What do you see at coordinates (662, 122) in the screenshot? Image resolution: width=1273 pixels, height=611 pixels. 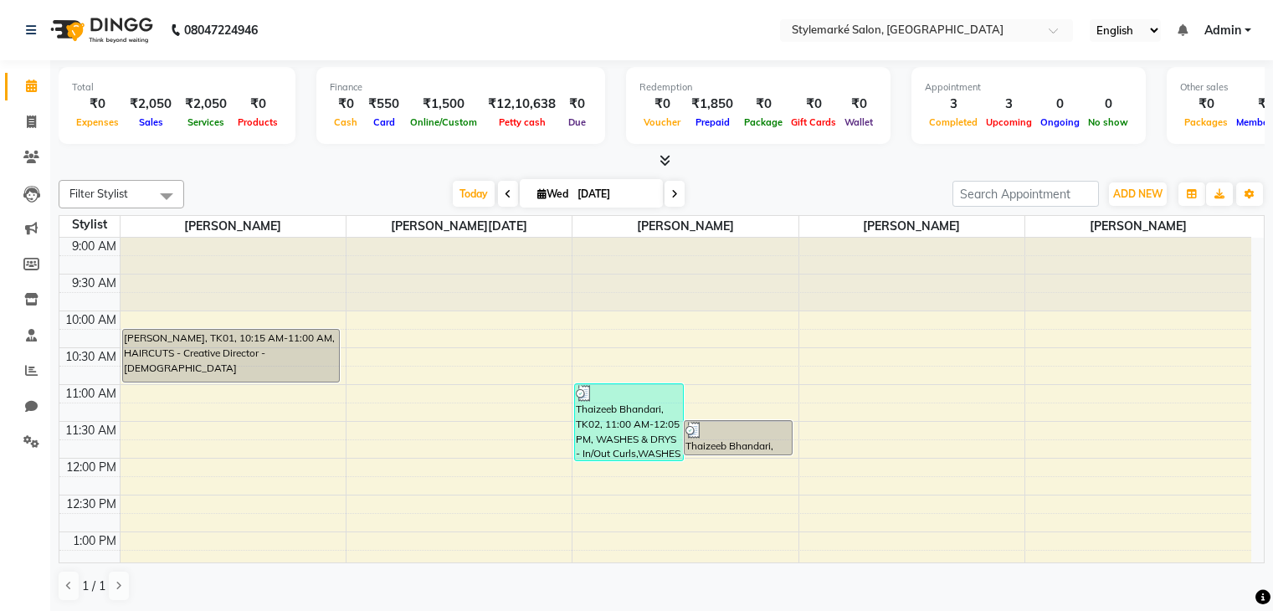 I see `span: Voucher` at bounding box center [662, 122].